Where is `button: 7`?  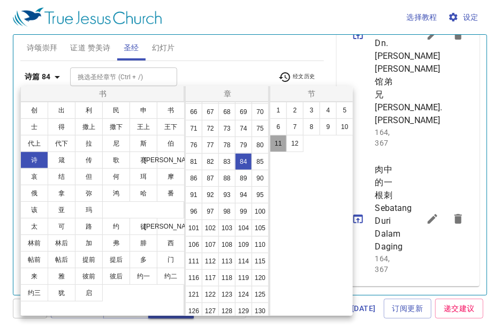
button: 7 is located at coordinates (295, 127).